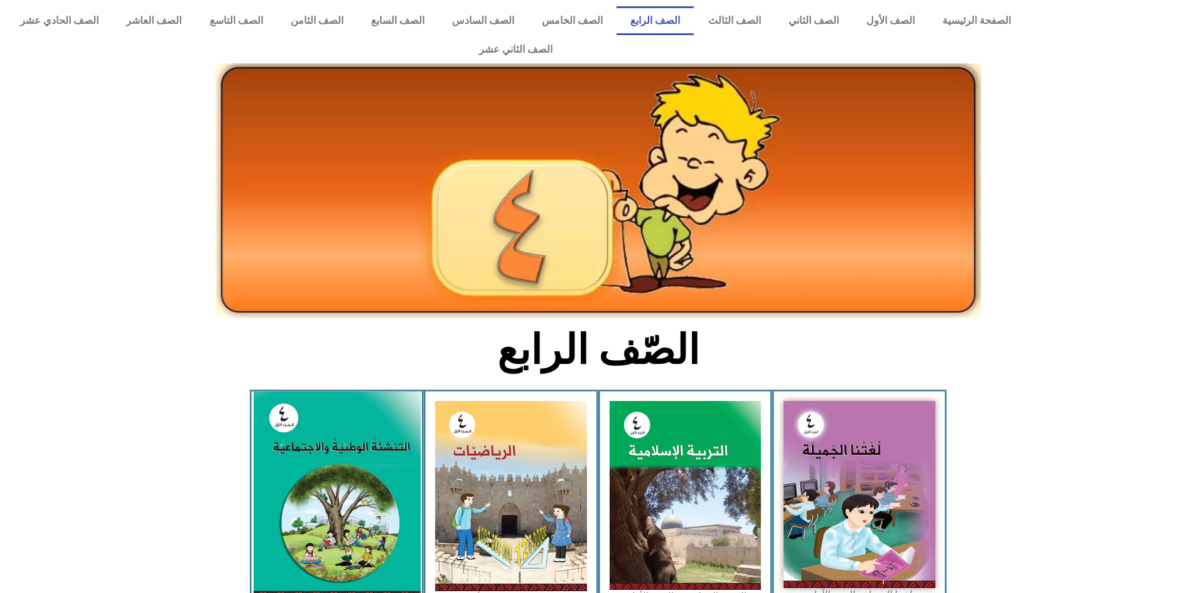 Image resolution: width=1196 pixels, height=593 pixels. What do you see at coordinates (734, 21) in the screenshot?
I see `a: الصف الثالث` at bounding box center [734, 21].